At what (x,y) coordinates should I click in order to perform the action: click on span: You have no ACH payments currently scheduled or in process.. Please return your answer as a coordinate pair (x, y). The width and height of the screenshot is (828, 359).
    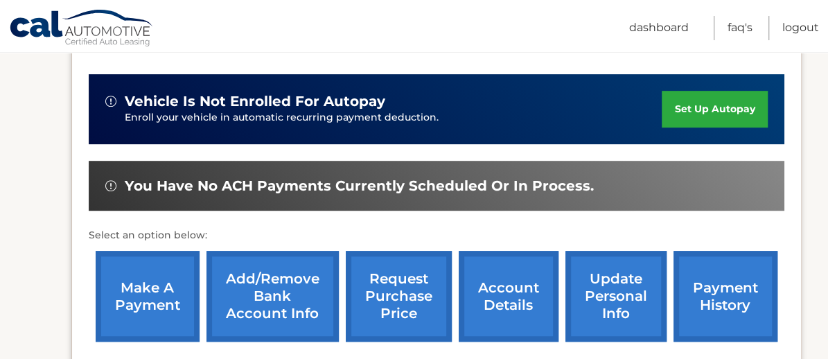
    Looking at the image, I should click on (359, 186).